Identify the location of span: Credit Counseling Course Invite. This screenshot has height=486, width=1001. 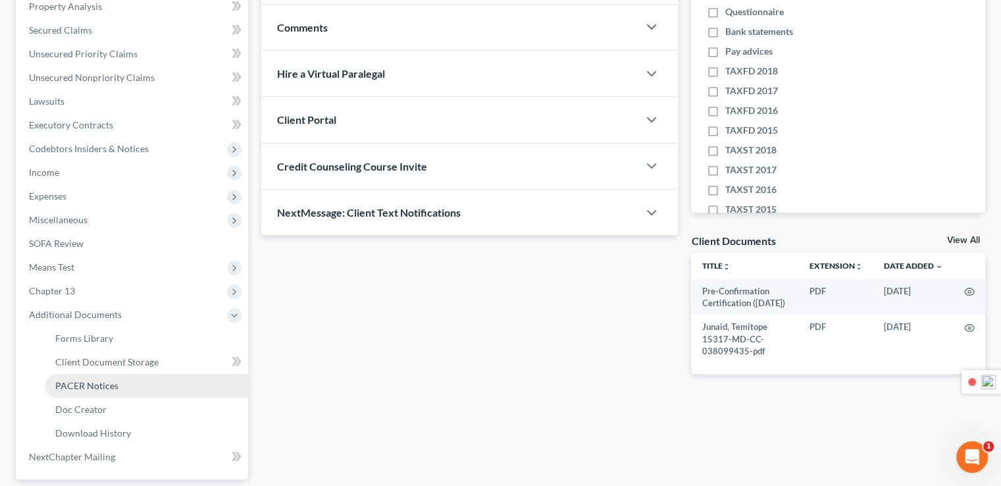
(352, 166).